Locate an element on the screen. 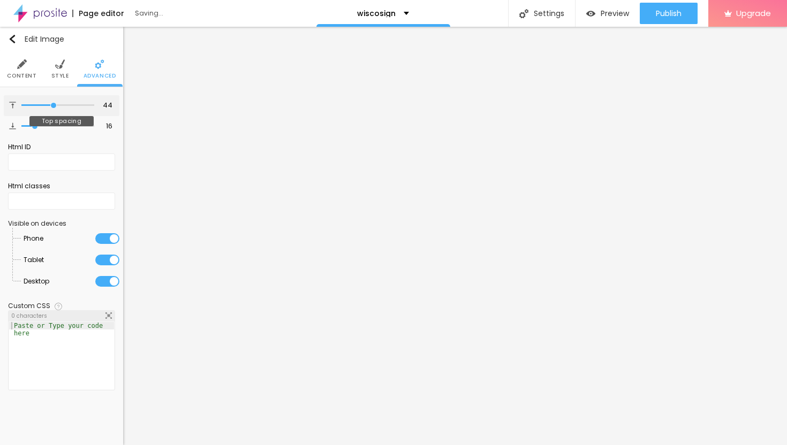 The width and height of the screenshot is (787, 445). span: Tablet is located at coordinates (34, 260).